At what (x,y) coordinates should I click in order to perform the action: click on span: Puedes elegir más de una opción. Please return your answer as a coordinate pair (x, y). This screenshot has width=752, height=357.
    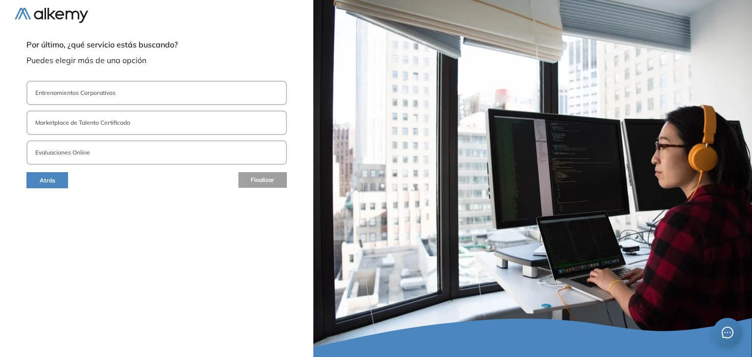
    Looking at the image, I should click on (157, 60).